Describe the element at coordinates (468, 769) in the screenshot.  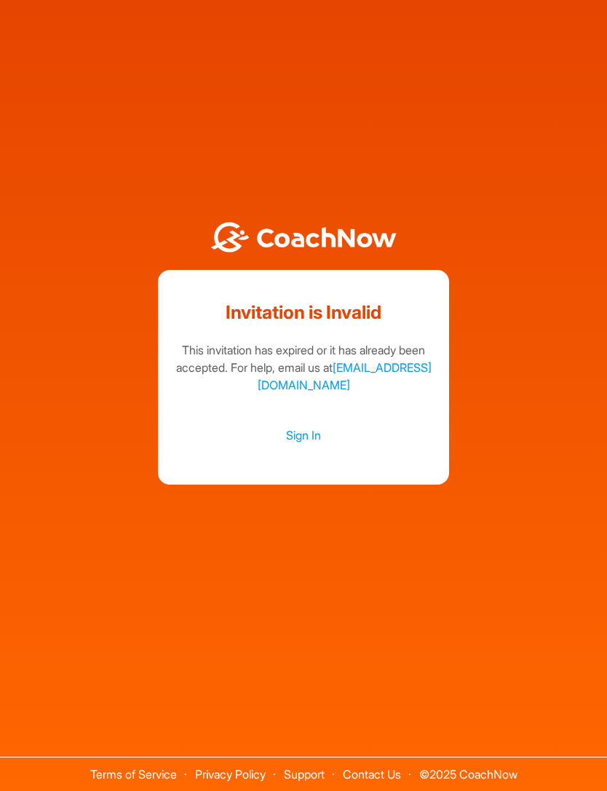
I see `span: © 2025 CoachNow` at that location.